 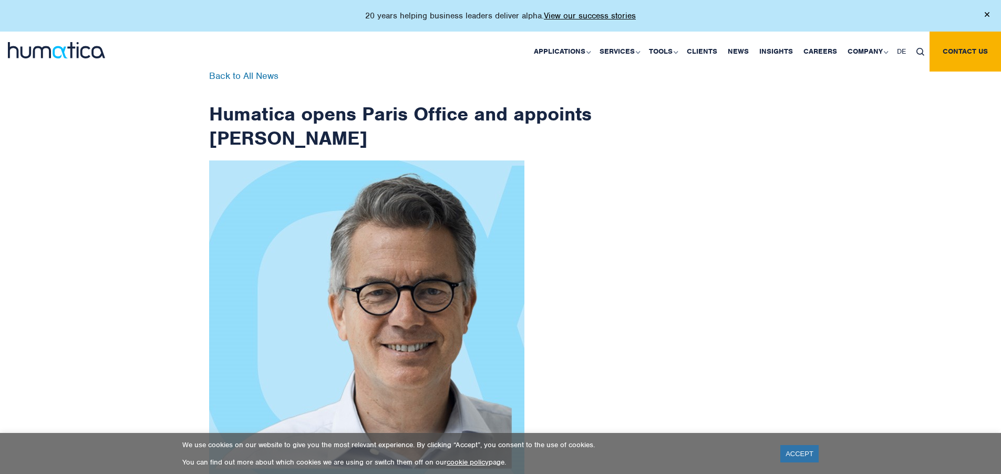 I want to click on a: View our success stories, so click(x=590, y=16).